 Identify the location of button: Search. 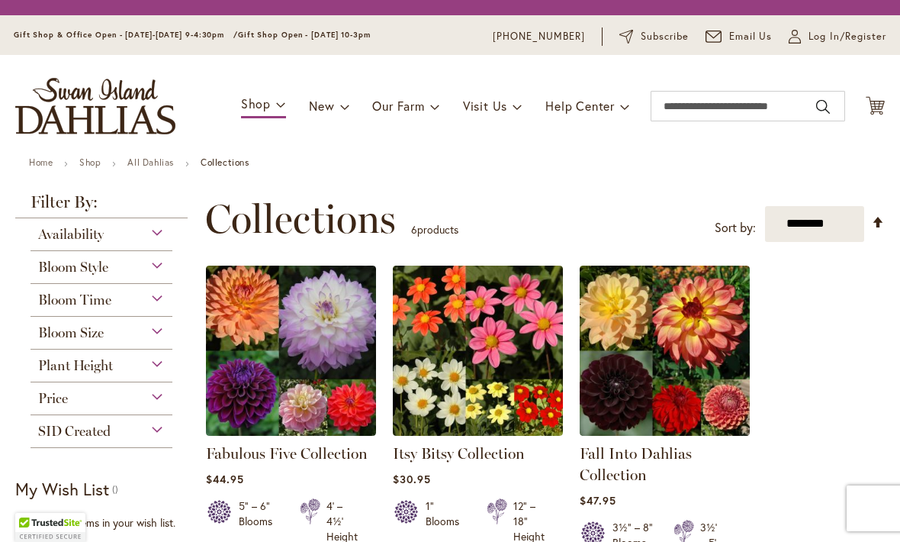
(823, 107).